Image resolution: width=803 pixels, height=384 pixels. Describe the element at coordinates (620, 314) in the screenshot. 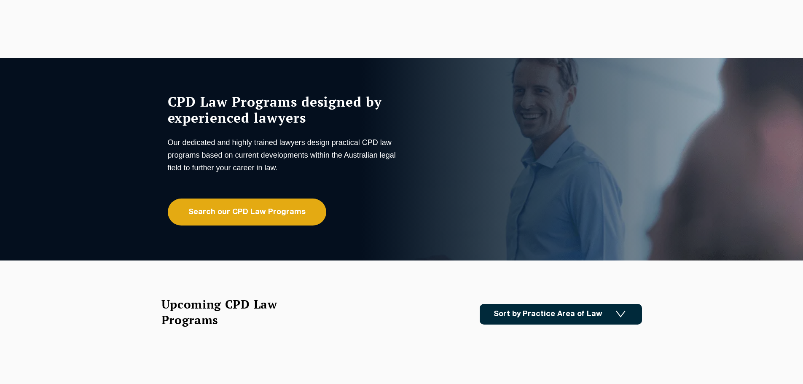

I see `img: Icon` at that location.